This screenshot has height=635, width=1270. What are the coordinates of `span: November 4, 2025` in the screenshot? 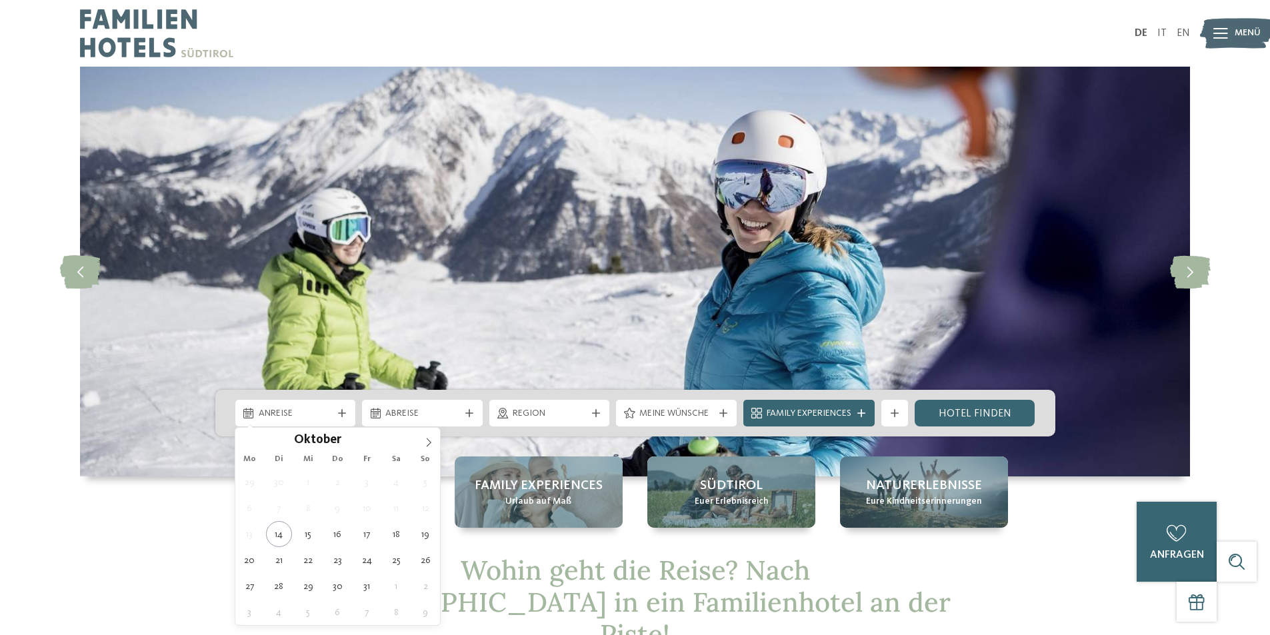 It's located at (279, 612).